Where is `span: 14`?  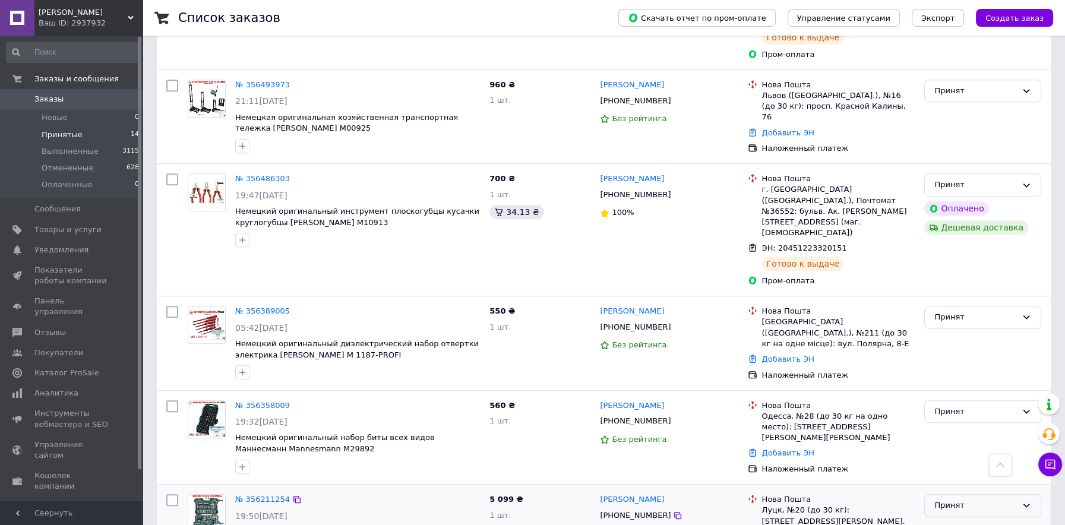
span: 14 is located at coordinates (135, 135).